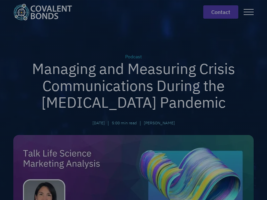  Describe the element at coordinates (45, 12) in the screenshot. I see `a: home` at that location.